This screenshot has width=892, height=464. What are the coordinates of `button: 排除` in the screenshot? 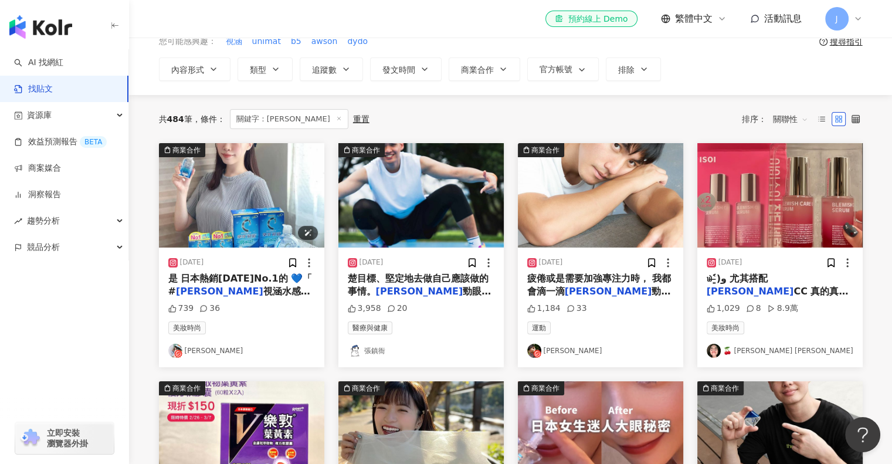 It's located at (633, 69).